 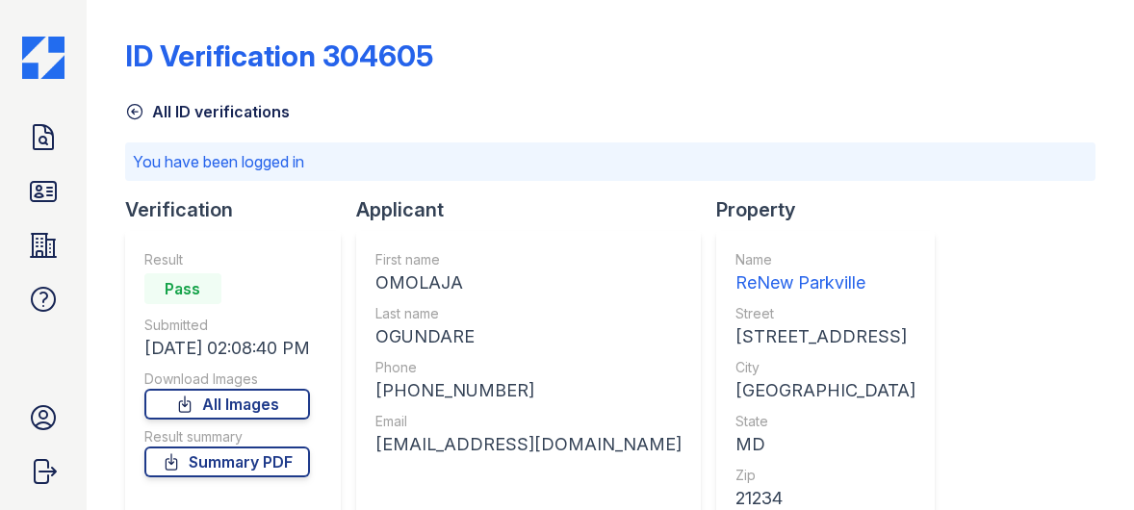 What do you see at coordinates (43, 58) in the screenshot?
I see `img: CE_Icon_Blue-c292c112584629df590d857e76928e9f676e5b41ef8f769ba2f05ee15b207248.png` at bounding box center [43, 58].